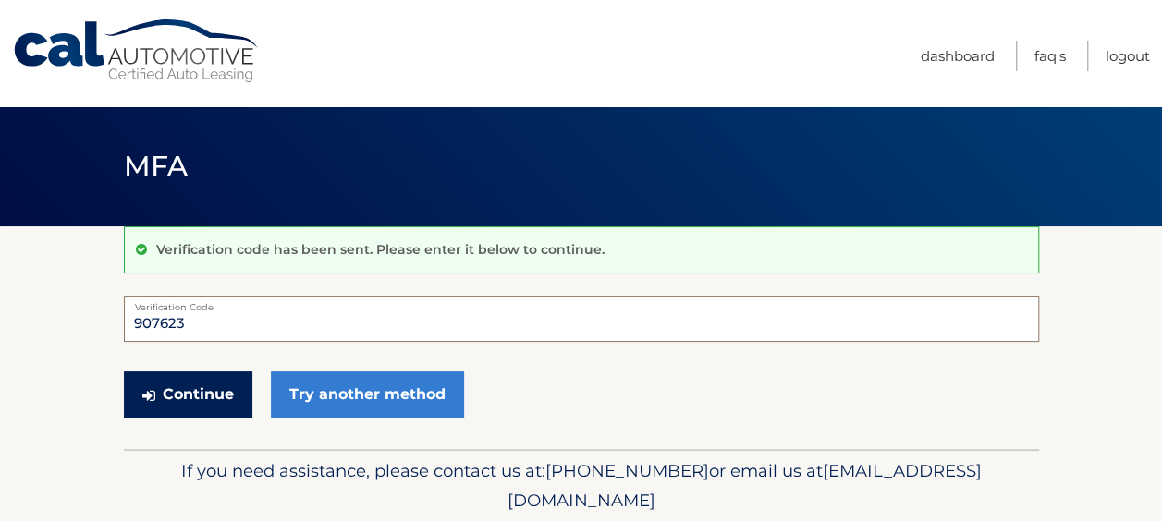 The height and width of the screenshot is (521, 1162). What do you see at coordinates (582, 486) in the screenshot?
I see `p: If you need assistance, please contact us at: or email us at` at bounding box center [582, 486].